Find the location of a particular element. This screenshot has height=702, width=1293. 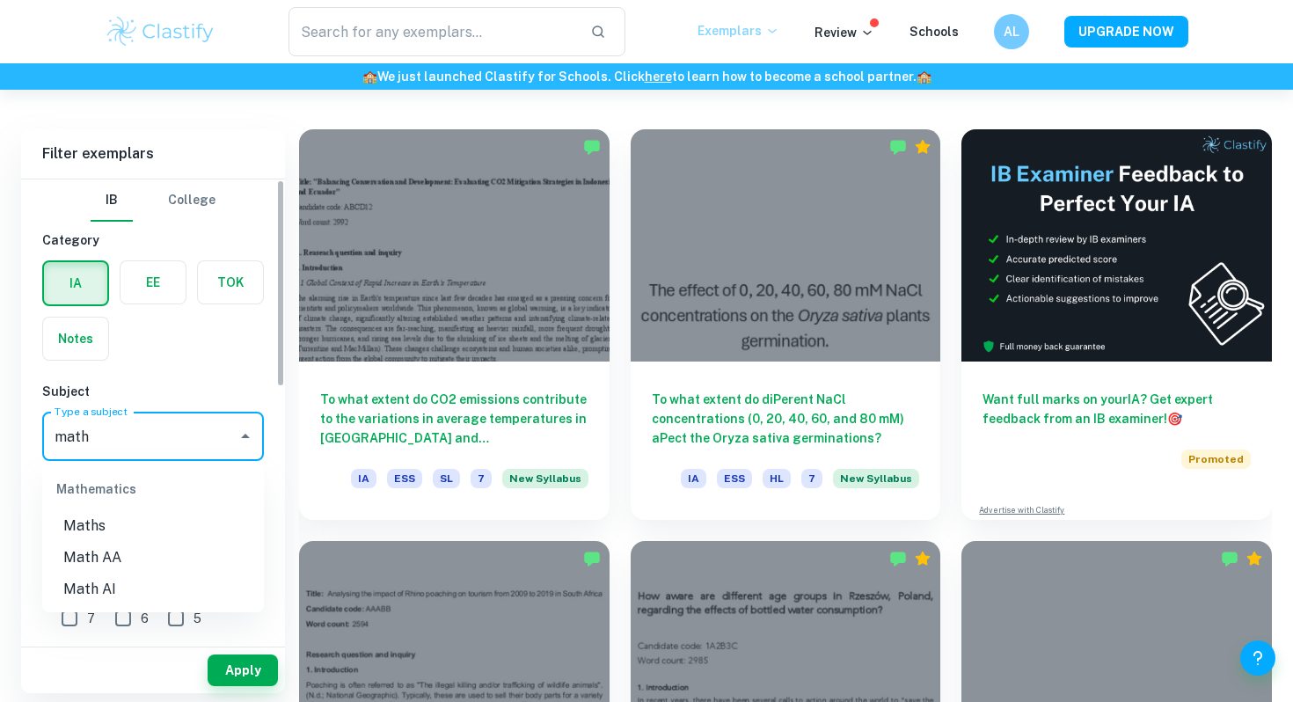

h6: Filter exemplars is located at coordinates (153, 154).